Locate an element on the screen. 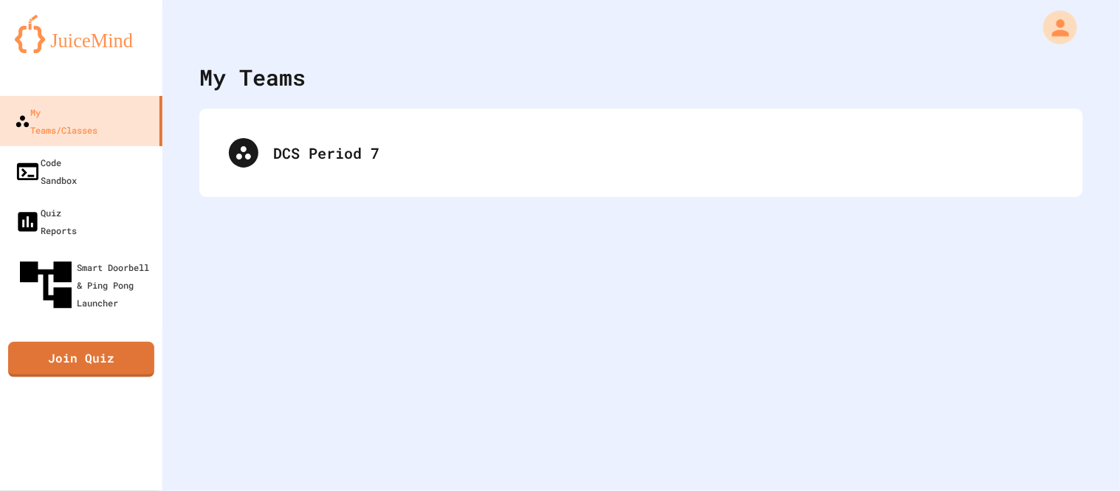 The width and height of the screenshot is (1120, 491). div: Code Sandbox is located at coordinates (46, 171).